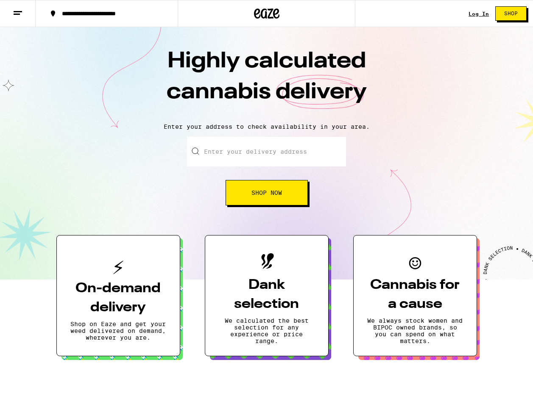 The image size is (533, 407). What do you see at coordinates (267, 295) in the screenshot?
I see `h3: Dank selection` at bounding box center [267, 295].